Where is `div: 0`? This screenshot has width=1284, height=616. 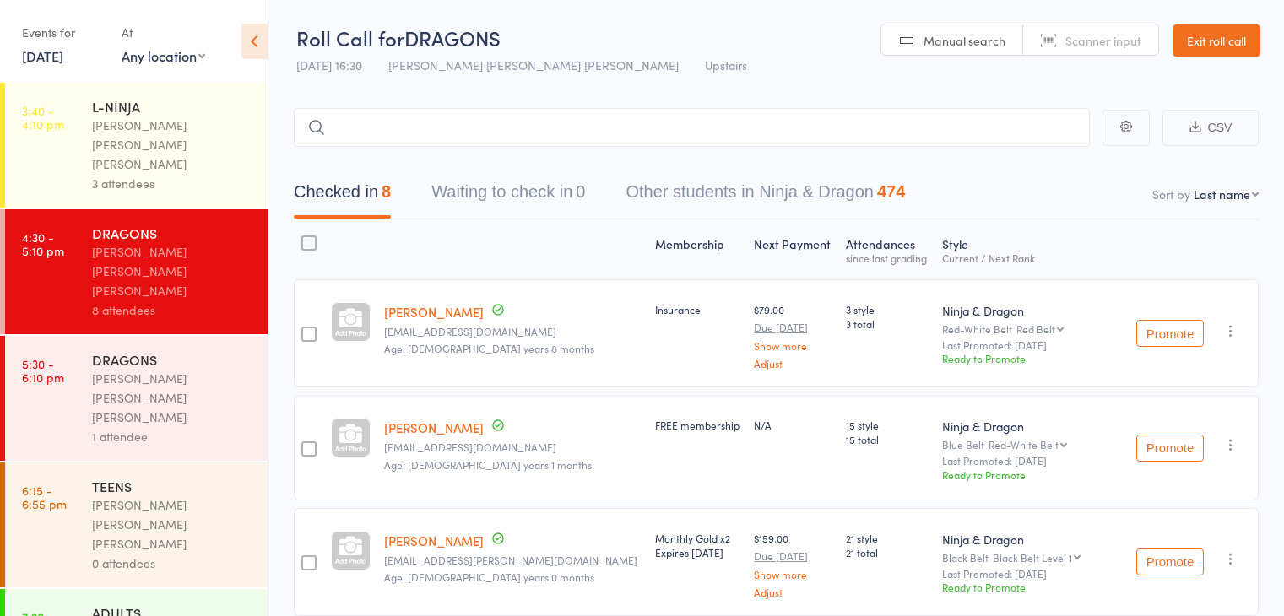
div: 0 is located at coordinates (580, 192).